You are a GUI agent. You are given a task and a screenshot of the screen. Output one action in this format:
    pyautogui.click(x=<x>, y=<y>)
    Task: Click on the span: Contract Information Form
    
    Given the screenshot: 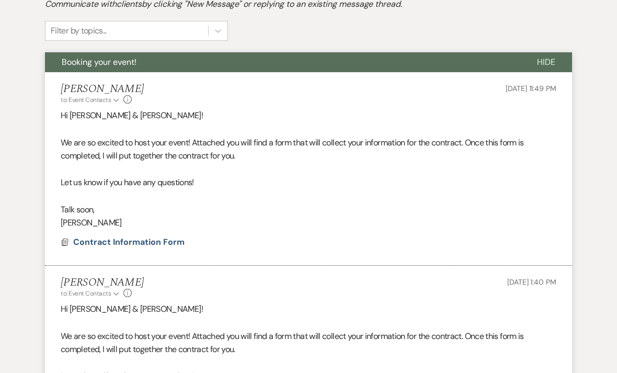 What is the action you would take?
    pyautogui.click(x=129, y=242)
    